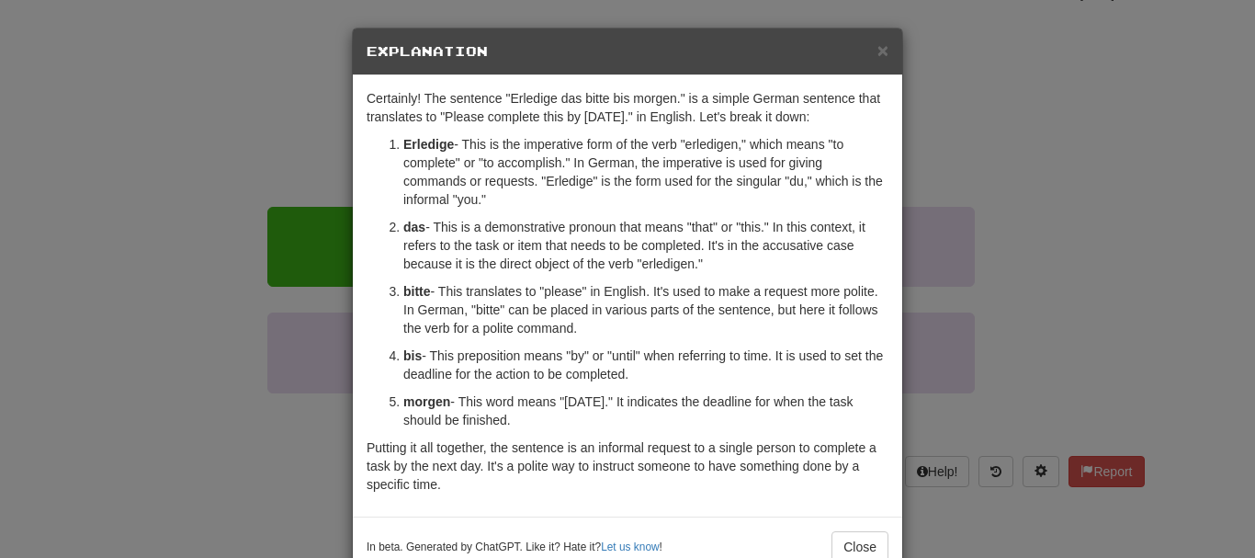 The width and height of the screenshot is (1255, 558). I want to click on strong: morgen, so click(426, 401).